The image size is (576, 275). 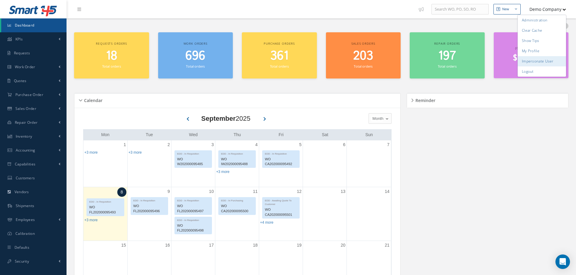 I want to click on span: Sales orders, so click(x=363, y=44).